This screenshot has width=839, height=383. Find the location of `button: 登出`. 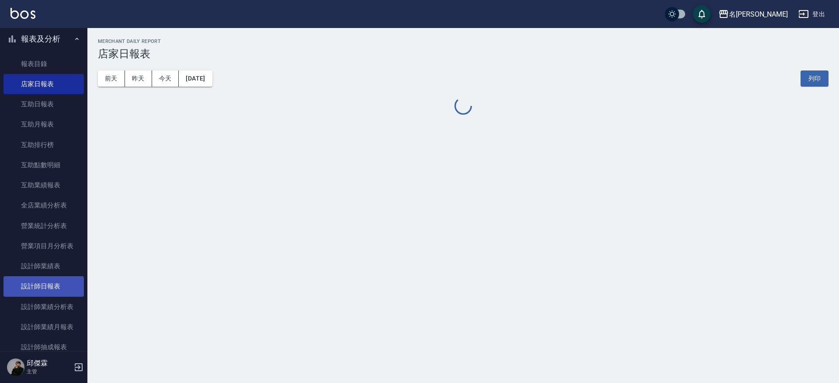

button: 登出 is located at coordinates (812, 14).